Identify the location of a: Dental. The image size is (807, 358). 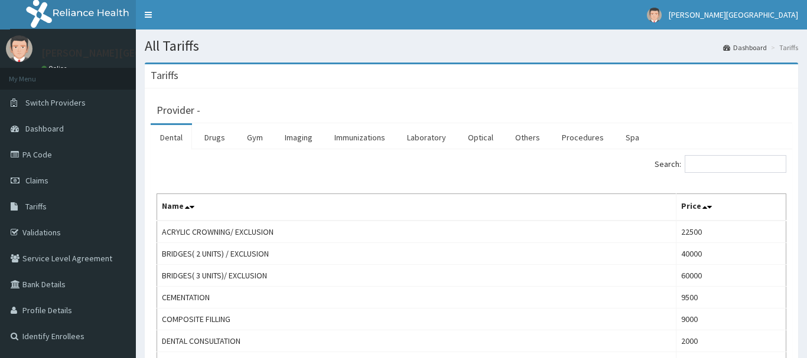
(171, 138).